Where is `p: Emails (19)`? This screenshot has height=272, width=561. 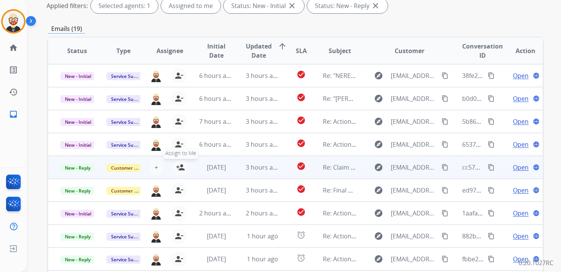 p: Emails (19) is located at coordinates (66, 29).